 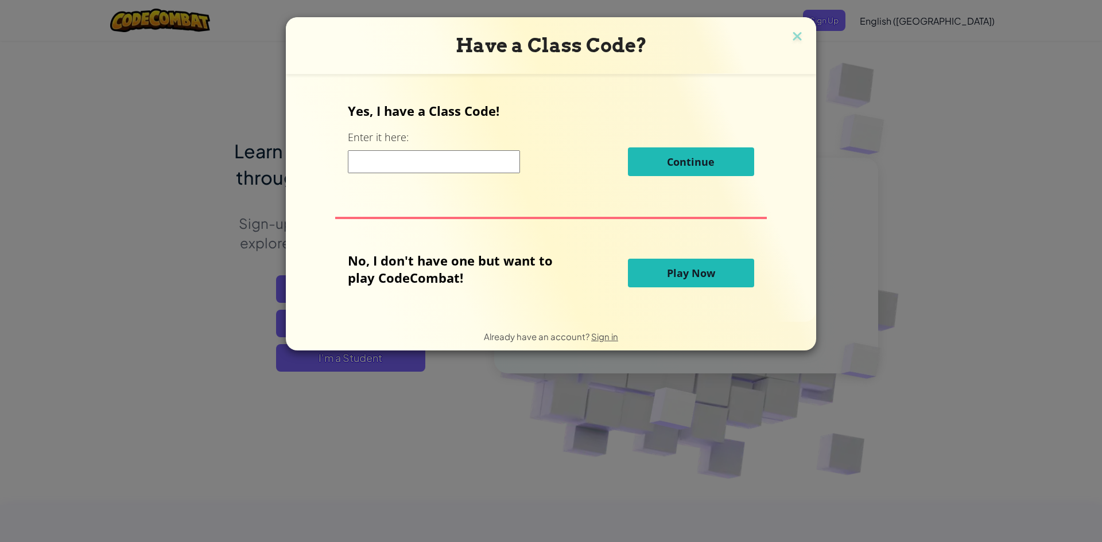 I want to click on span: Play Now, so click(x=691, y=273).